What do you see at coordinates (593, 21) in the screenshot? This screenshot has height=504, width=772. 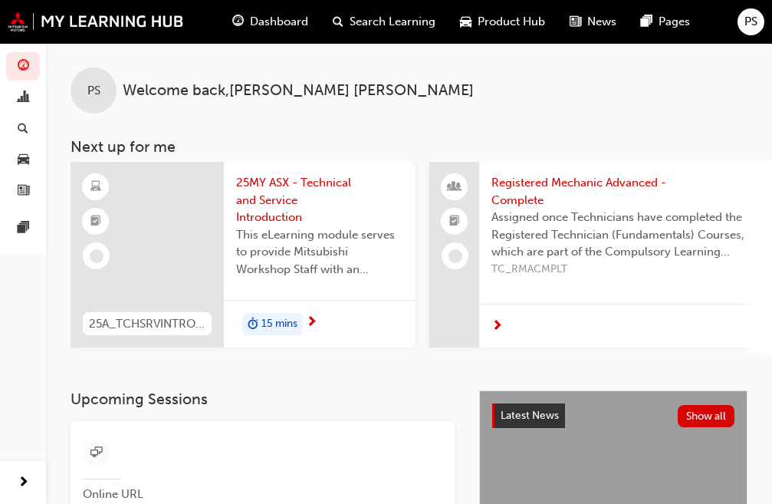 I see `a: news-iconNews` at bounding box center [593, 21].